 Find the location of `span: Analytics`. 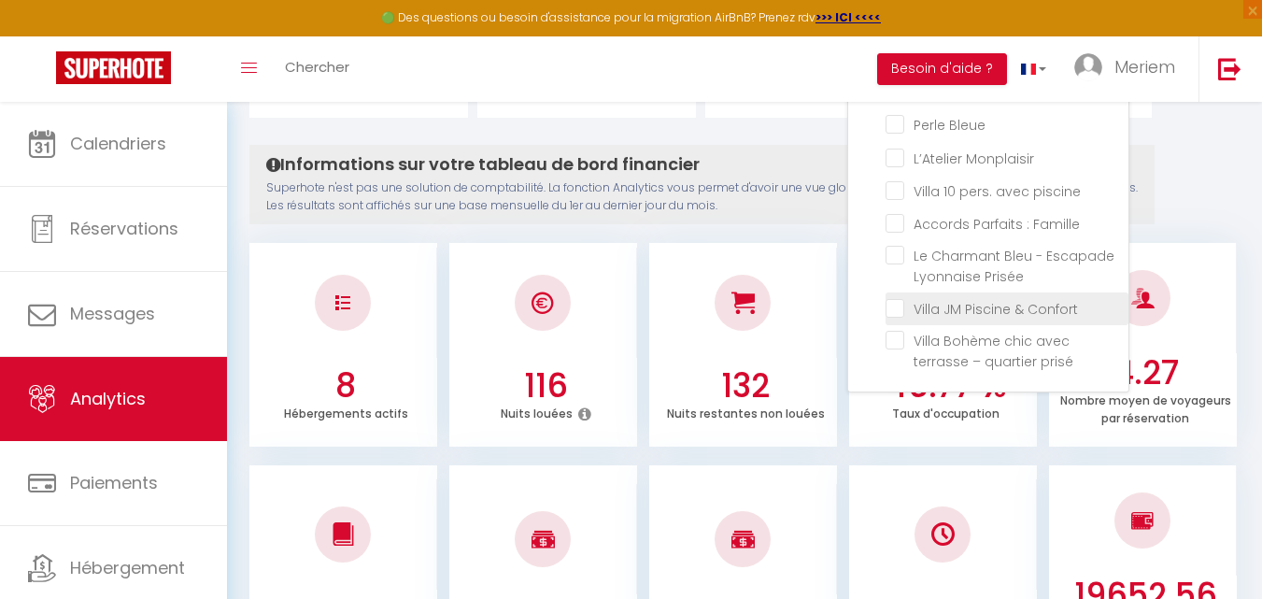

span: Analytics is located at coordinates (107, 398).